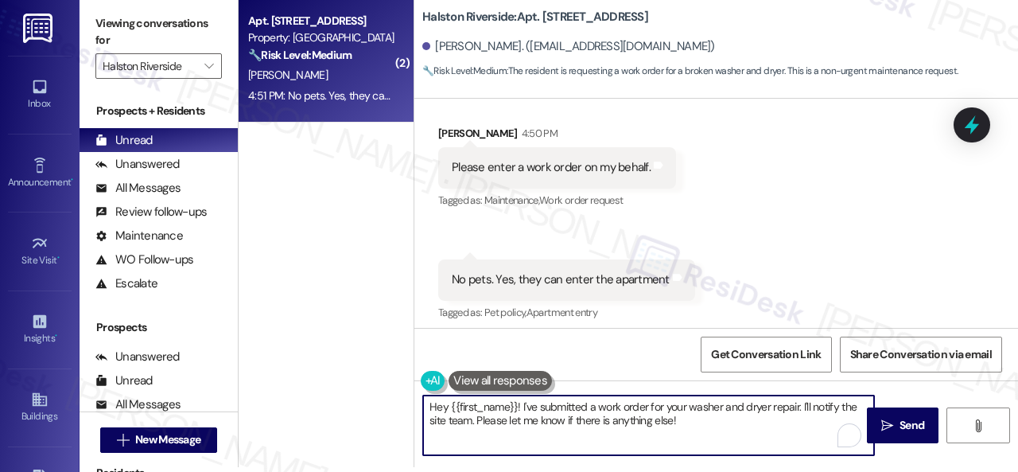  What do you see at coordinates (766, 354) in the screenshot?
I see `button: Get Conversation Link` at bounding box center [766, 354].